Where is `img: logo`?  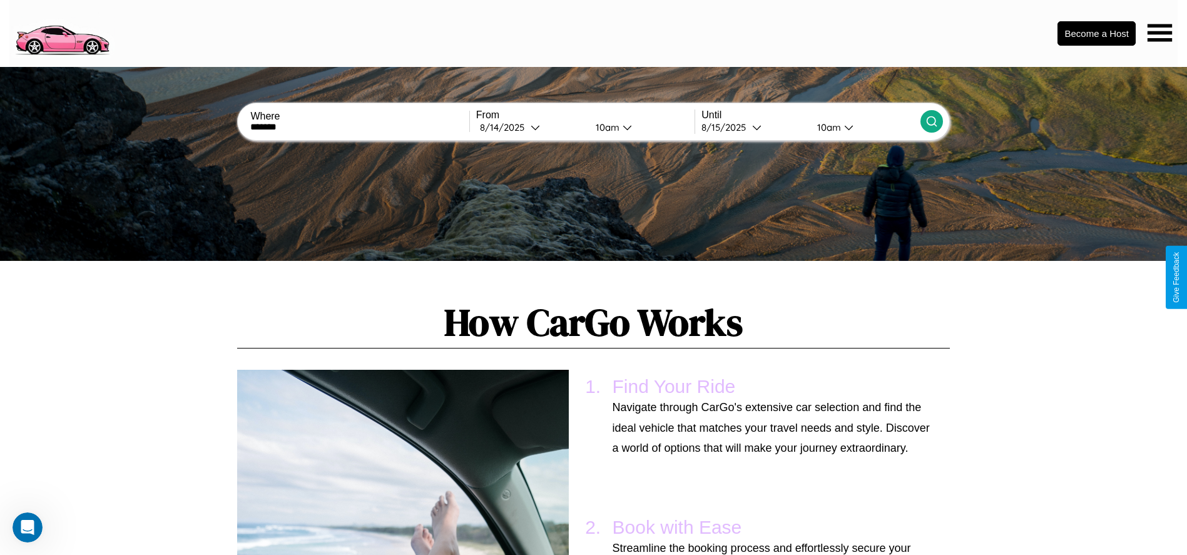
img: logo is located at coordinates (62, 32).